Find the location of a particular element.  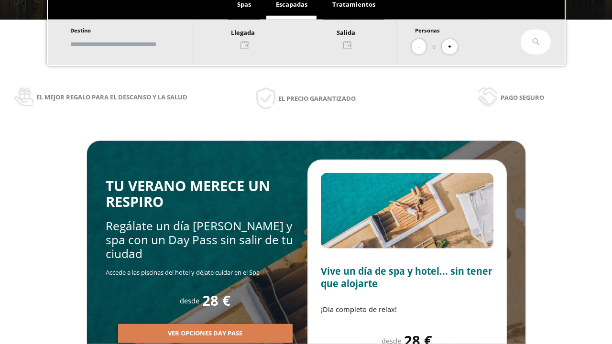

img: Slide2.BHA6Qswy.webp is located at coordinates (407, 211).